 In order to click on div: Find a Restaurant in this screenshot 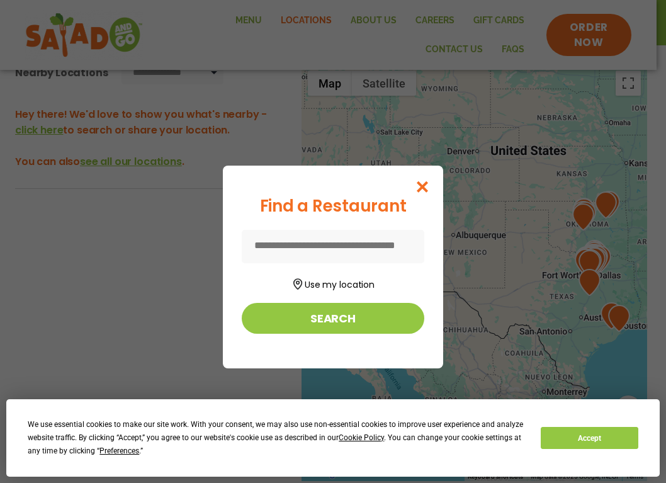, I will do `click(333, 206)`.